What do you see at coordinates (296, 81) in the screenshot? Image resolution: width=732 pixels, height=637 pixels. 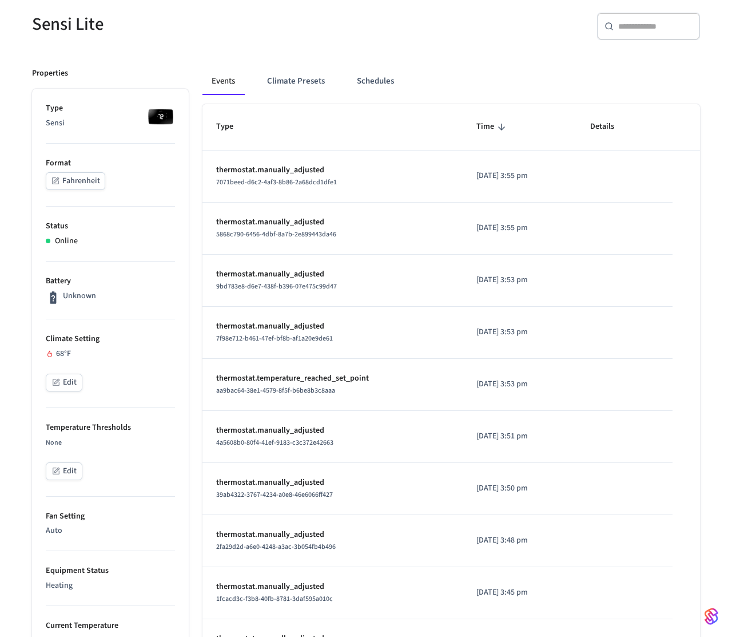 I see `button: Climate Presets` at bounding box center [296, 81].